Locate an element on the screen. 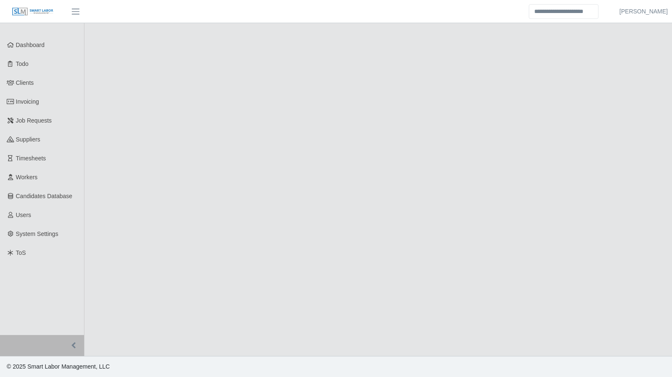 The image size is (672, 377). span: Users is located at coordinates (24, 215).